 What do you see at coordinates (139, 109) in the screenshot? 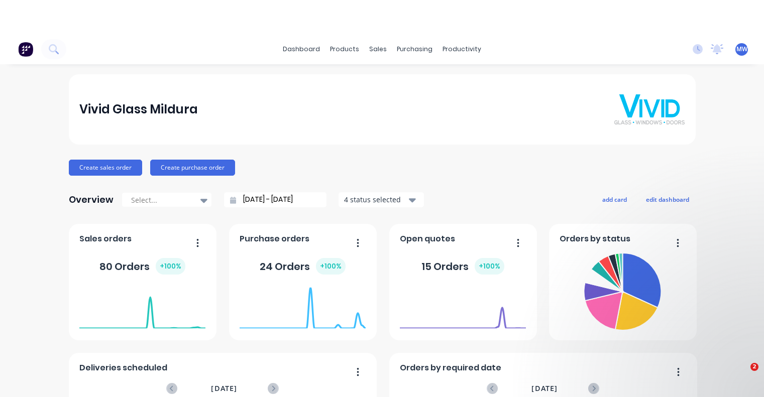
I see `div: Vivid Glass Mildura` at bounding box center [139, 109].